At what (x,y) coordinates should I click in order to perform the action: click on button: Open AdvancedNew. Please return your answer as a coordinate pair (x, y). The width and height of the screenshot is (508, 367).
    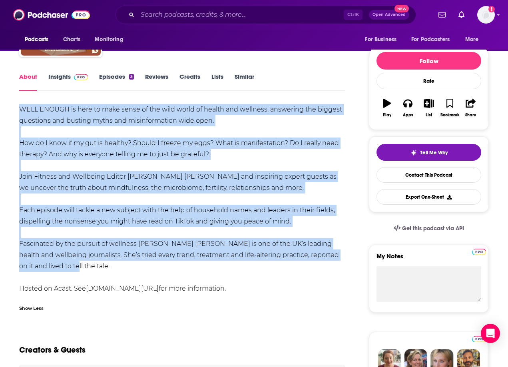
    Looking at the image, I should click on (389, 15).